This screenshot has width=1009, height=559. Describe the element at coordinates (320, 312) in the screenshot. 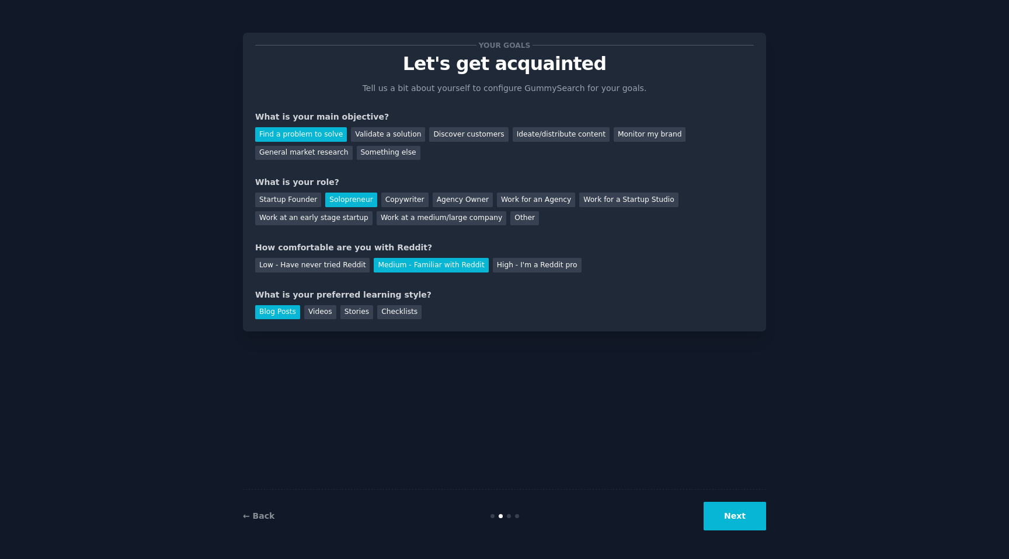

I see `div: Videos` at that location.